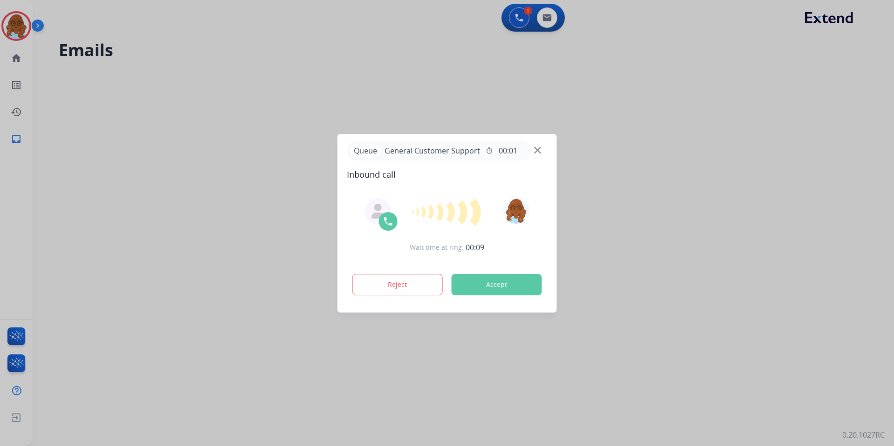 This screenshot has height=446, width=894. I want to click on span: General Customer Support, so click(432, 151).